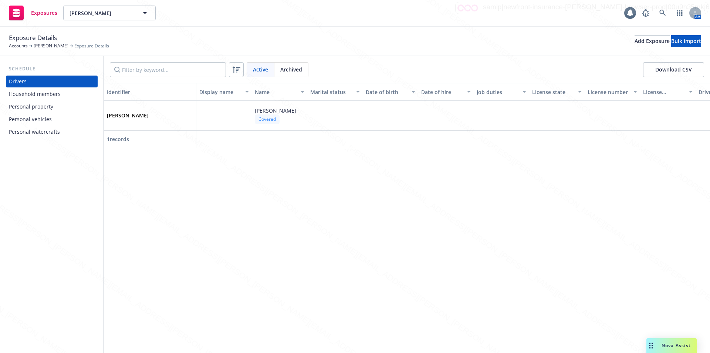 This screenshot has width=710, height=353. Describe the element at coordinates (646, 13) in the screenshot. I see `a: Report a Bug` at that location.